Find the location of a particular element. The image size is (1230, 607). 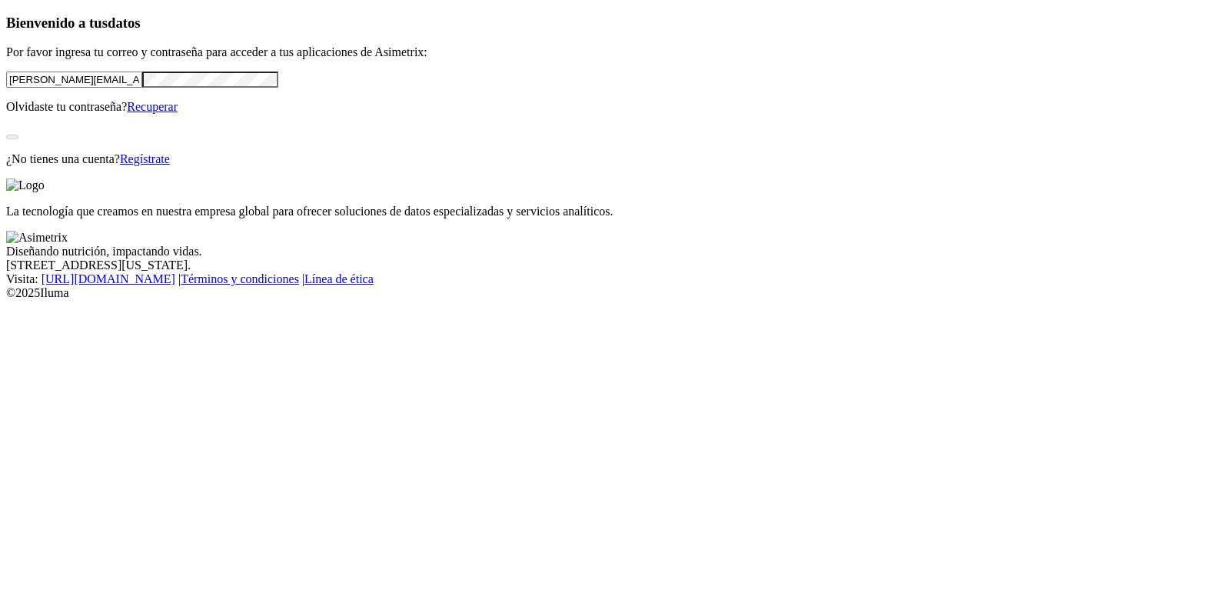

img: Asimetrix is located at coordinates (37, 238).